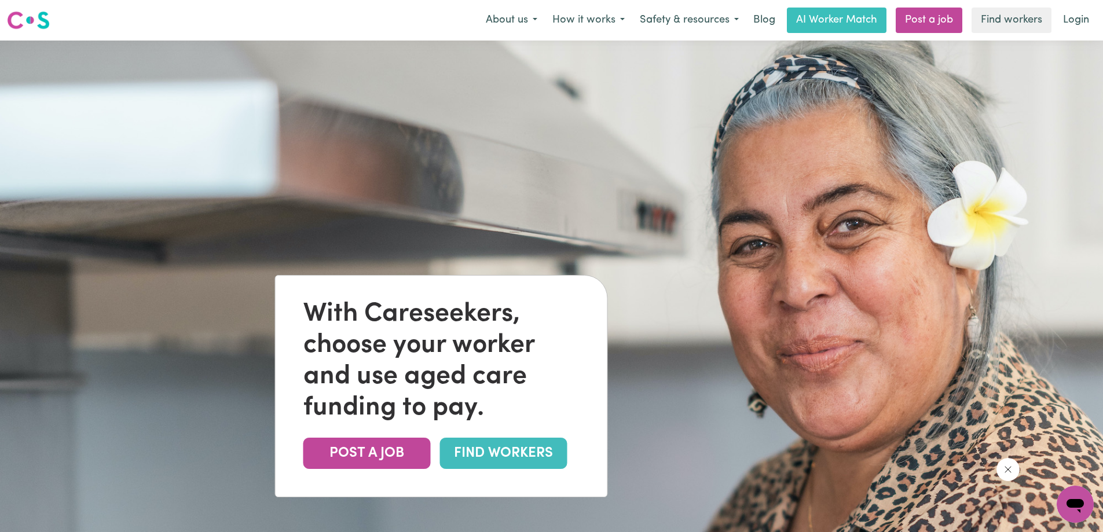 The width and height of the screenshot is (1103, 532). I want to click on span: Need any help?, so click(38, 13).